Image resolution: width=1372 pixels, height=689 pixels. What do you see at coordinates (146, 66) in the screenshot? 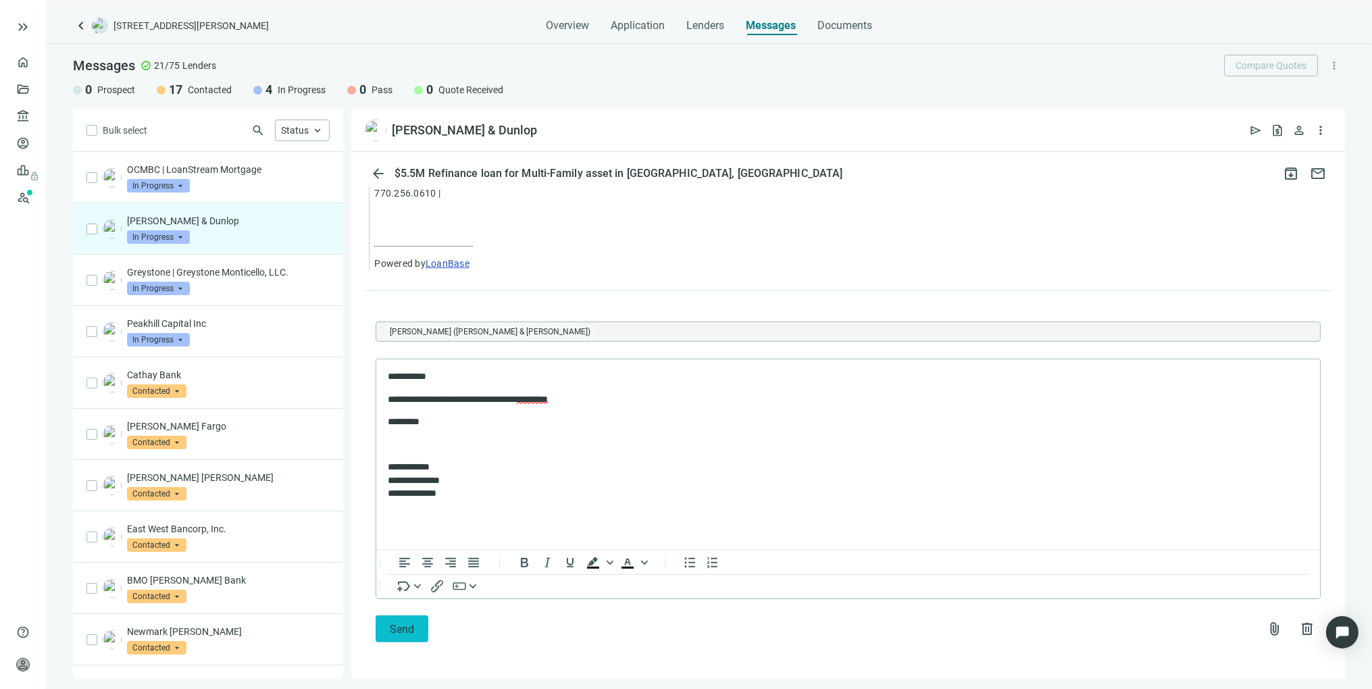
I see `span: check_circle` at bounding box center [146, 66].